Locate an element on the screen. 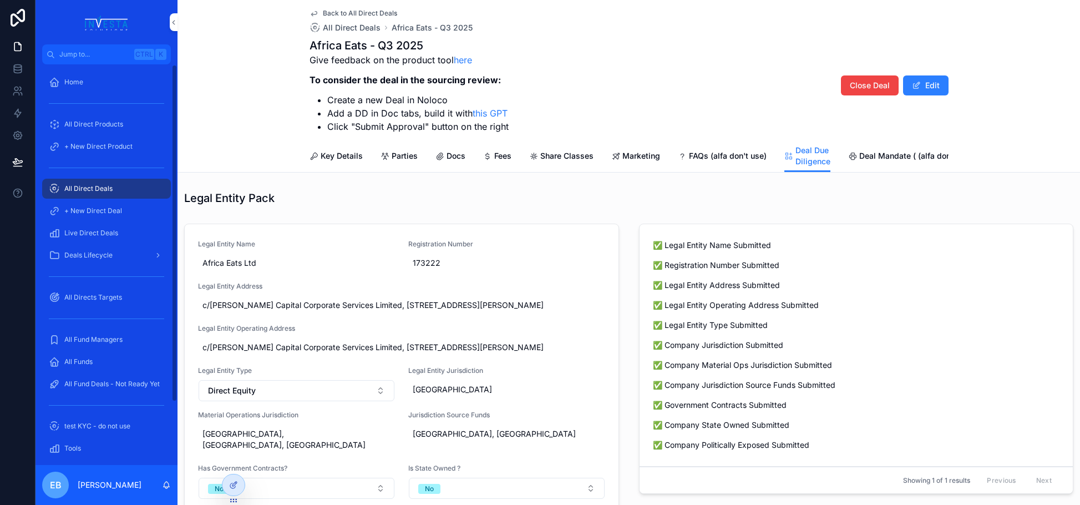 The height and width of the screenshot is (505, 1080). a: Live Direct Deals is located at coordinates (107, 233).